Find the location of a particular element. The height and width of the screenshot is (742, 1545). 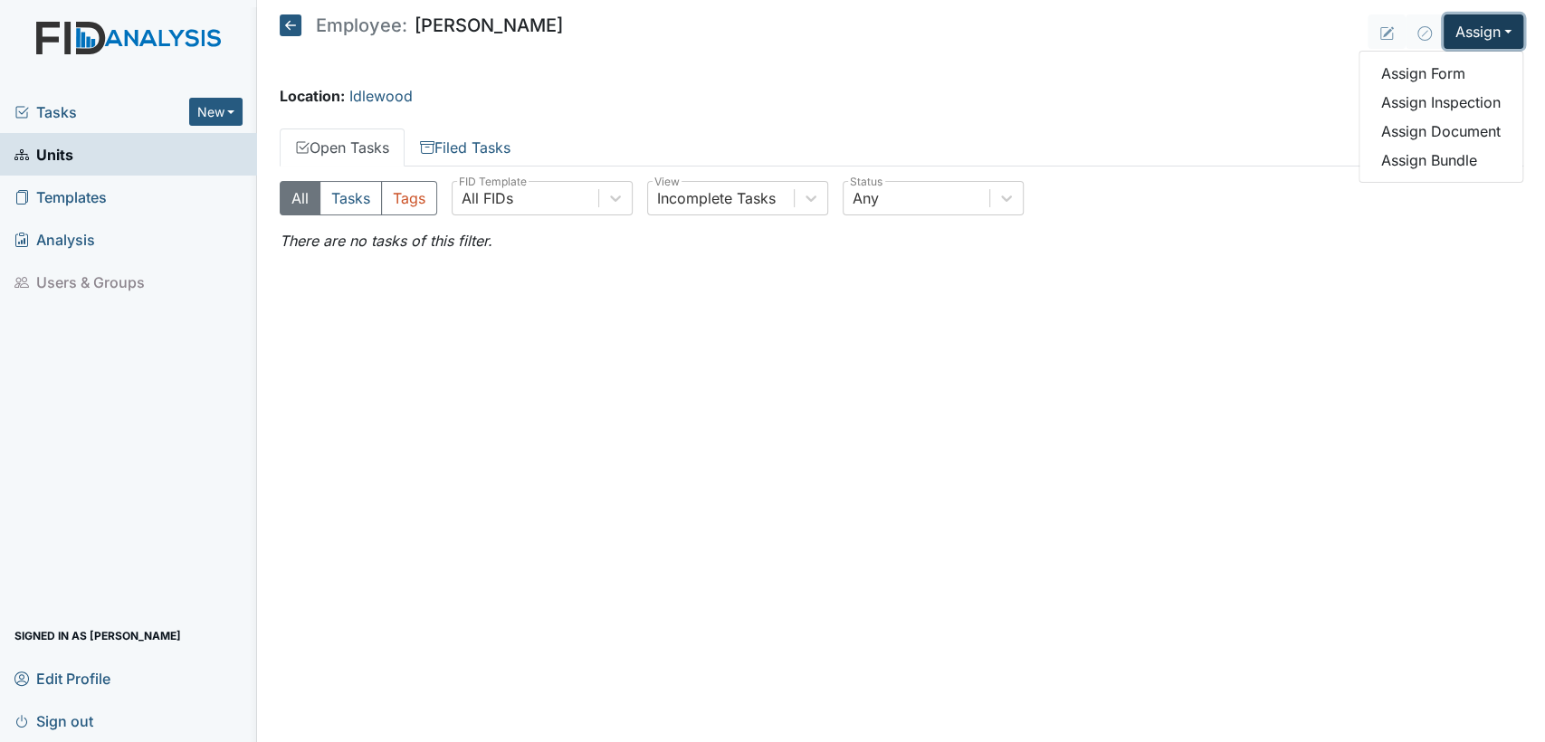

div: Open Tasks is located at coordinates (902, 216).